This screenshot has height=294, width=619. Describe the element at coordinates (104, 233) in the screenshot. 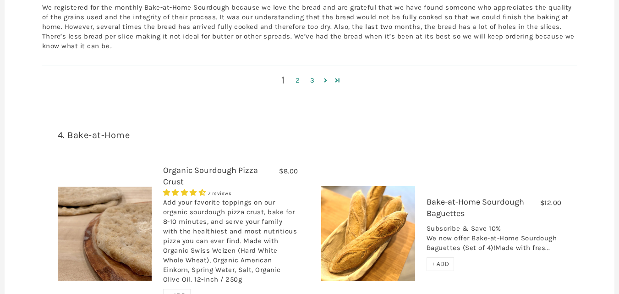

I see `img: Organic Sourdough Pizza Crust` at that location.